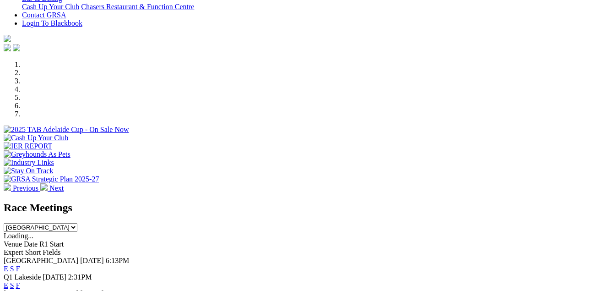  What do you see at coordinates (33, 252) in the screenshot?
I see `span: Short` at bounding box center [33, 252].